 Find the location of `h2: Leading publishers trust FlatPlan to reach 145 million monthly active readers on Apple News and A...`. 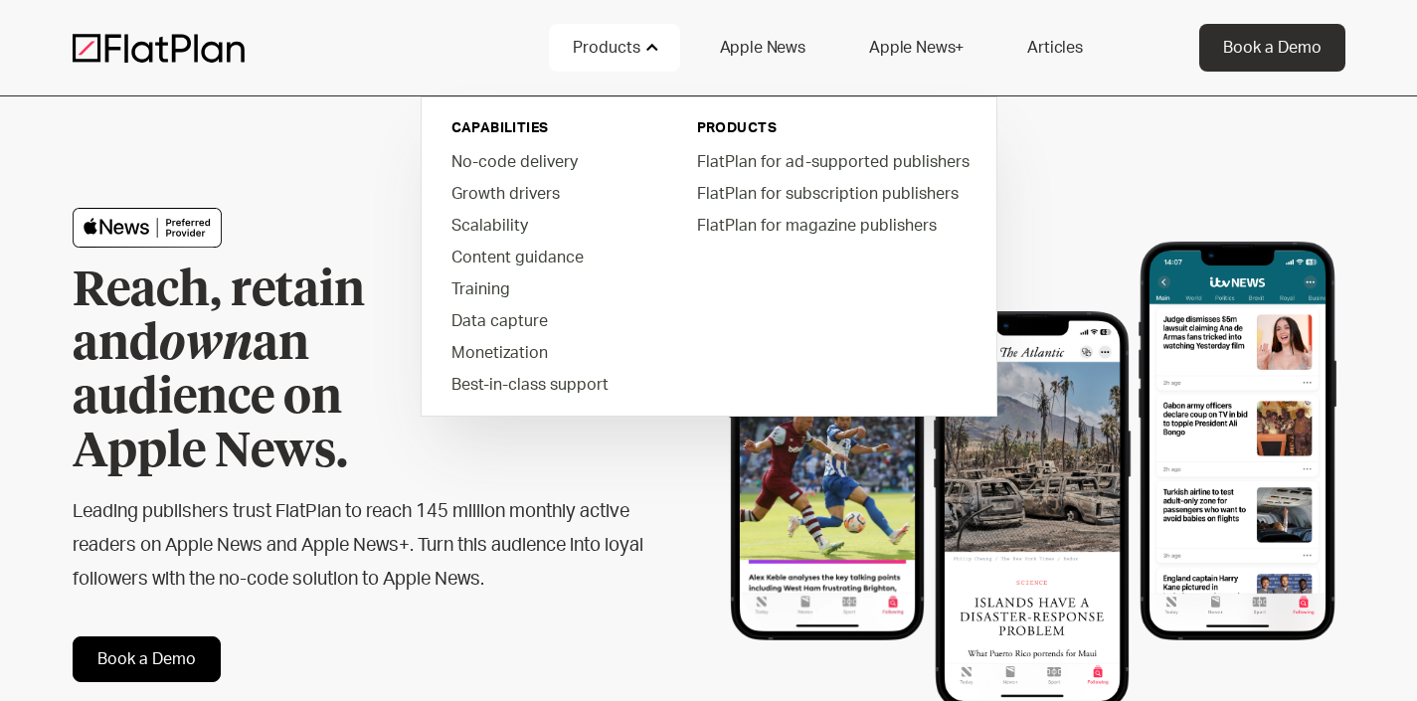

h2: Leading publishers trust FlatPlan to reach 145 million monthly active readers on Apple News and A... is located at coordinates (359, 546).